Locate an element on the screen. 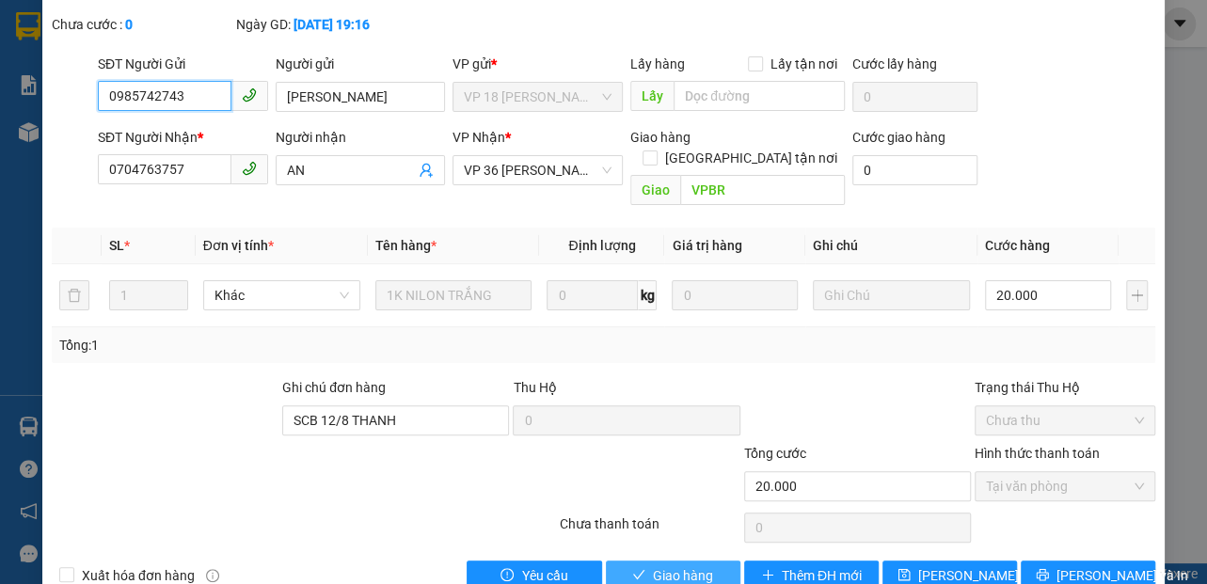 The image size is (1207, 584). input: VD: Bàn, Ghế is located at coordinates (453, 295).